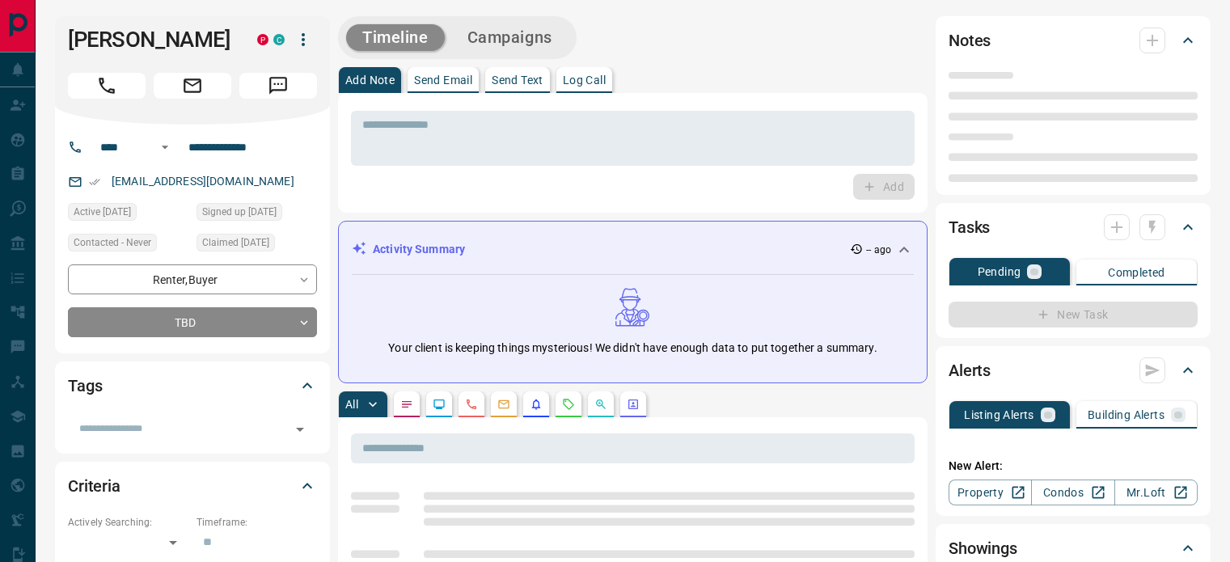 The height and width of the screenshot is (562, 1230). I want to click on div: Activity Summary-- ago, so click(633, 249).